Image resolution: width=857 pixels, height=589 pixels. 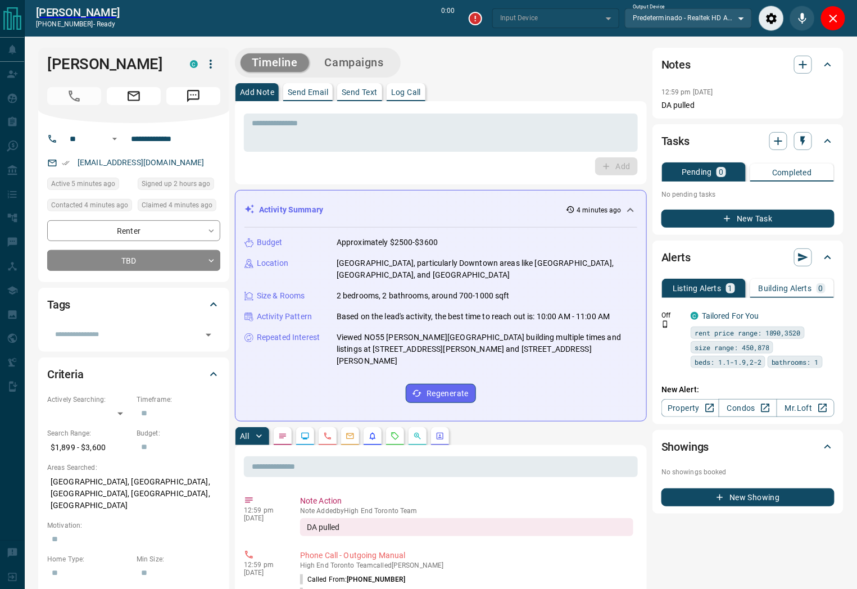 What do you see at coordinates (418, 436) in the screenshot?
I see `svg: Opportunities` at bounding box center [418, 436].